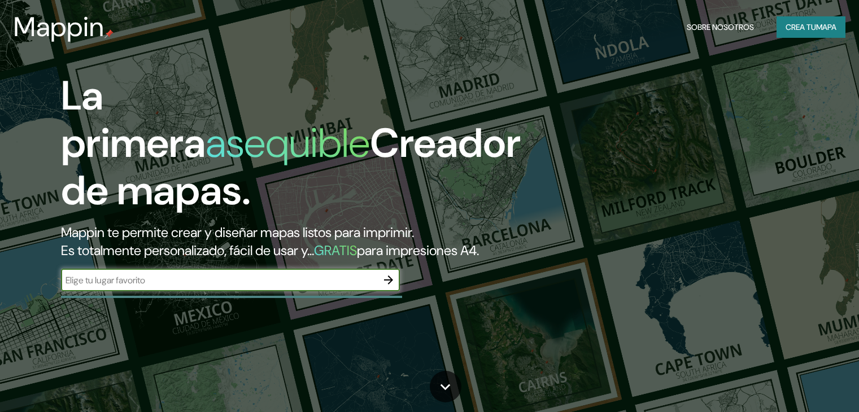 The image size is (859, 412). Describe the element at coordinates (287, 143) in the screenshot. I see `font: asequible` at that location.